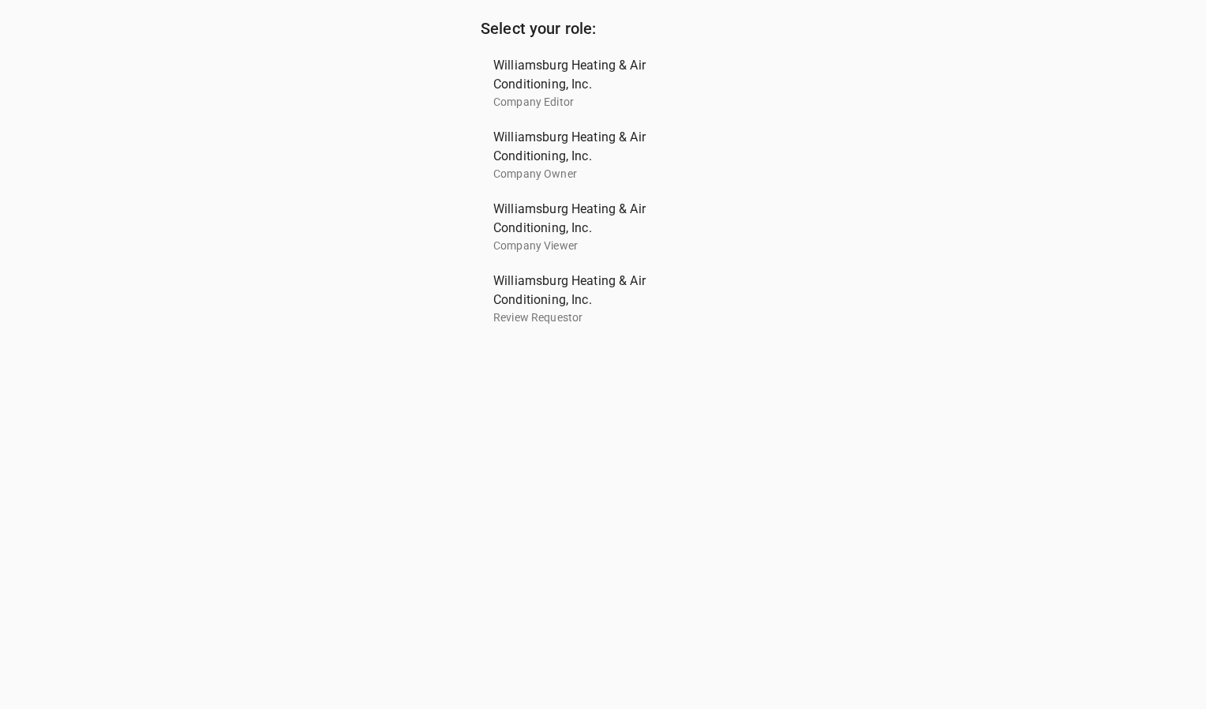  Describe the element at coordinates (603, 298) in the screenshot. I see `div: Williamsburg Heating & Air Conditioning, Inc.Review Requestor` at that location.